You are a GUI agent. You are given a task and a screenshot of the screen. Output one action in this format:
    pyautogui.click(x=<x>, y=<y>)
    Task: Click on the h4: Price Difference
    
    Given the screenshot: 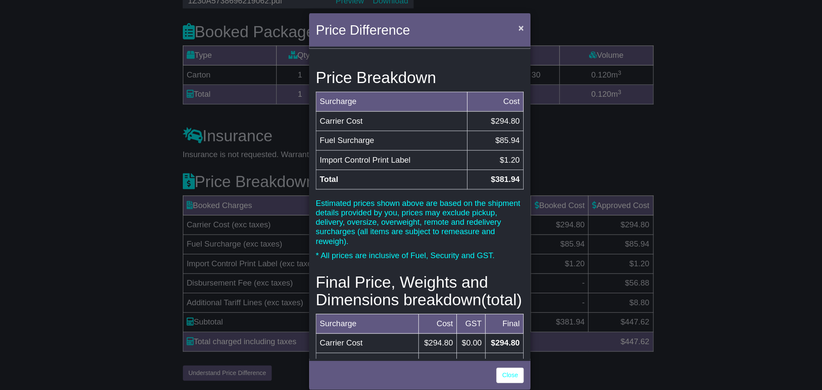 What is the action you would take?
    pyautogui.click(x=356, y=29)
    